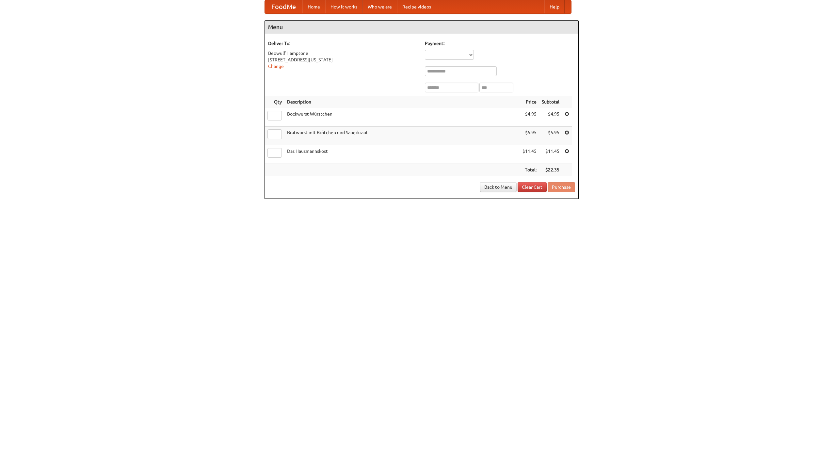  What do you see at coordinates (380, 7) in the screenshot?
I see `a: Who we are` at bounding box center [380, 7].